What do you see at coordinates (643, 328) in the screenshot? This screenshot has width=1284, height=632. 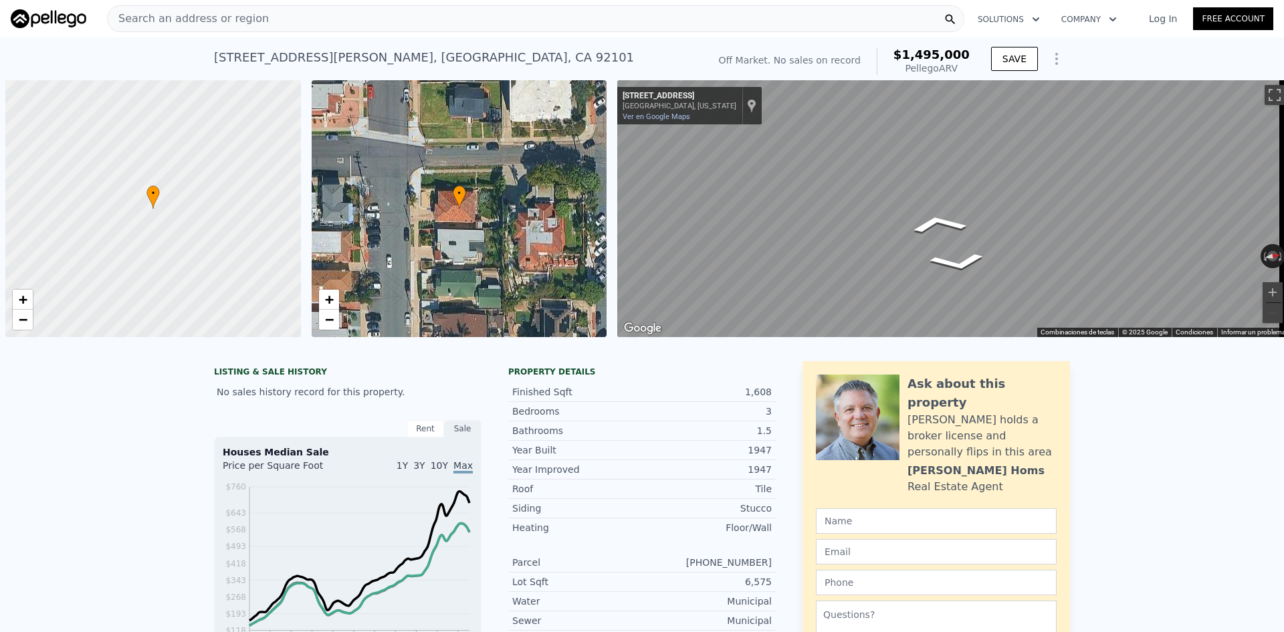 I see `a: Abrir esta área en Google Maps (se abre en una ventana nueva)` at bounding box center [643, 328].